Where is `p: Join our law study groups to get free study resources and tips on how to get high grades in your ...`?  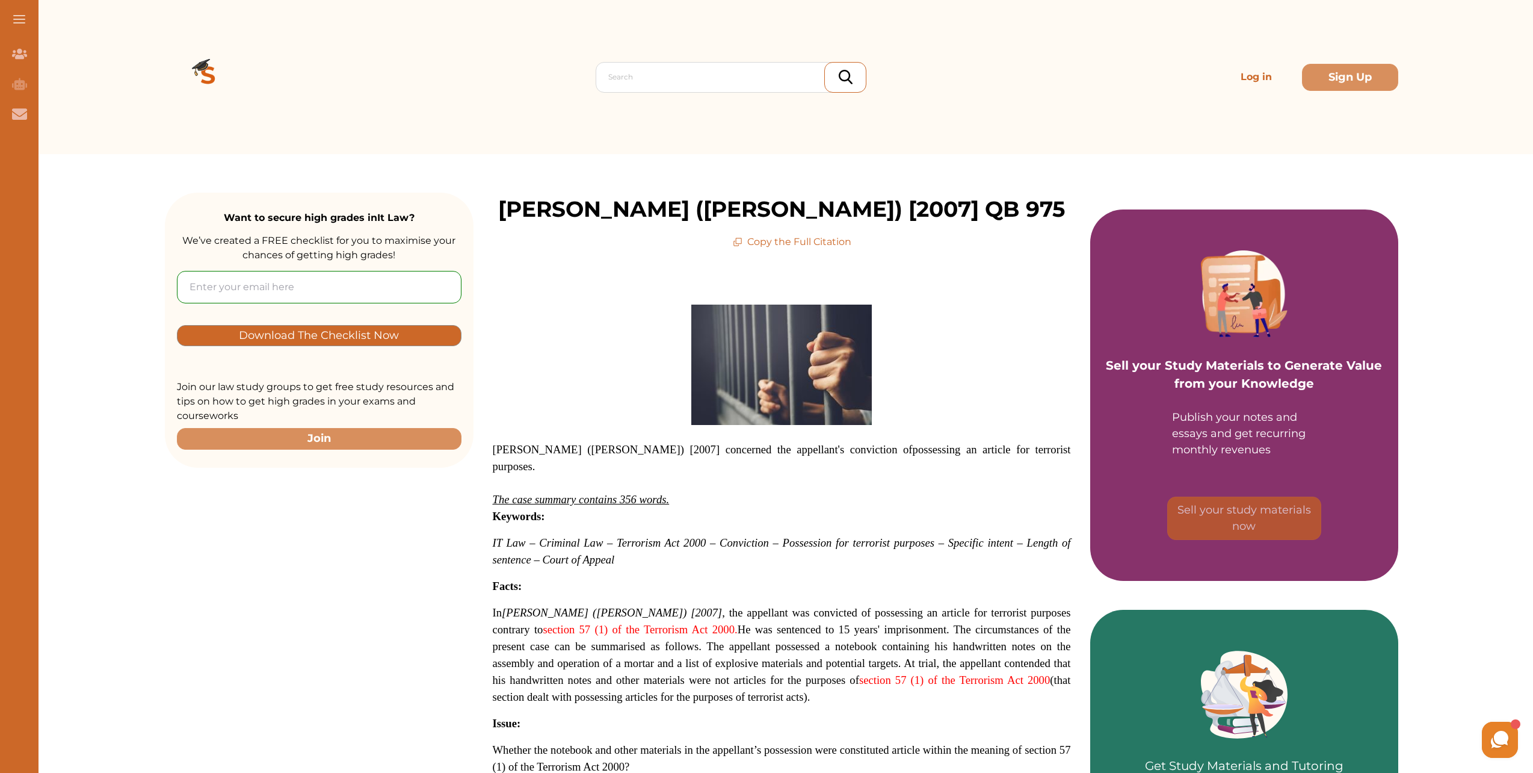
p: Join our law study groups to get free study resources and tips on how to get high grades in your ... is located at coordinates (319, 401).